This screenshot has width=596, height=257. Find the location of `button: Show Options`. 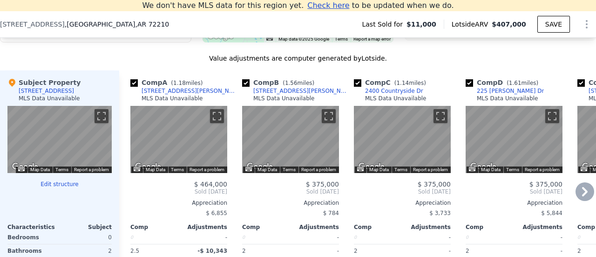

button: Show Options is located at coordinates (587, 24).